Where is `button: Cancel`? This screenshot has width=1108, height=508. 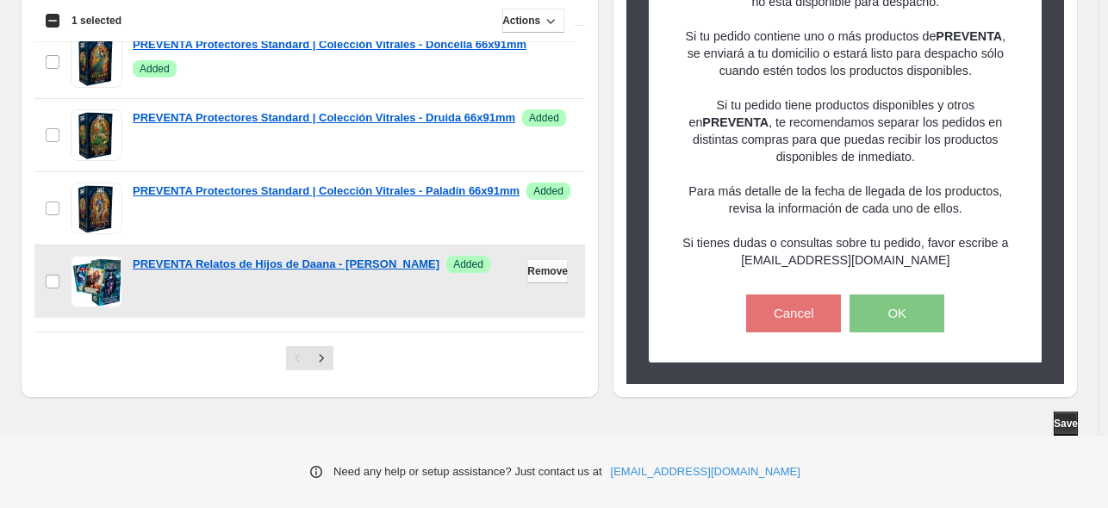 button: Cancel is located at coordinates (794, 313).